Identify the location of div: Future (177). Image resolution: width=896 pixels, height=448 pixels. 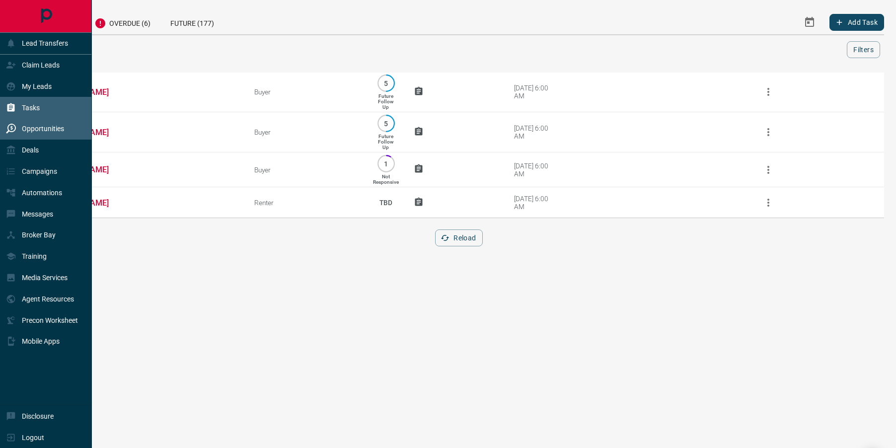
(192, 22).